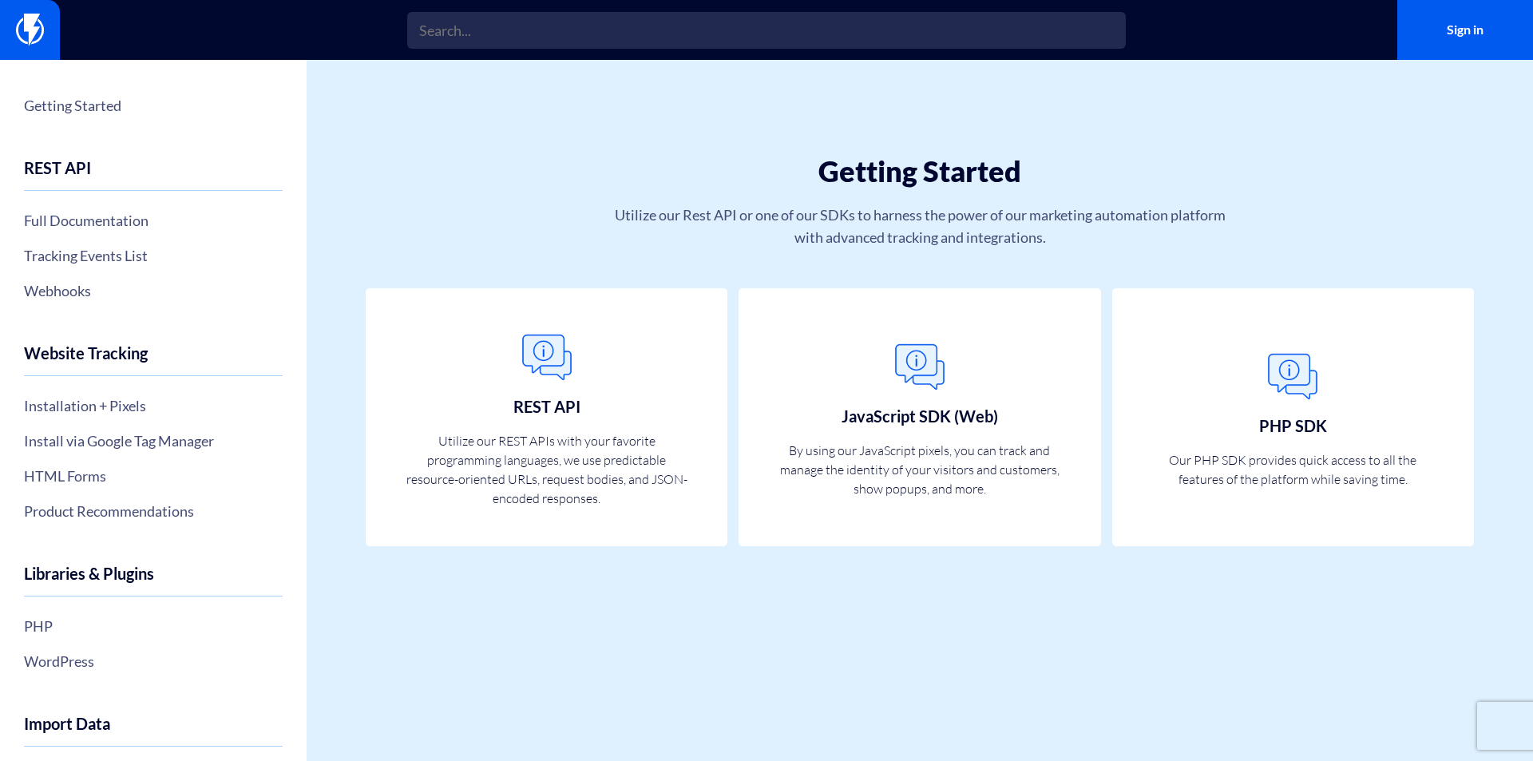 This screenshot has height=761, width=1533. I want to click on a: Product Recommendations, so click(153, 511).